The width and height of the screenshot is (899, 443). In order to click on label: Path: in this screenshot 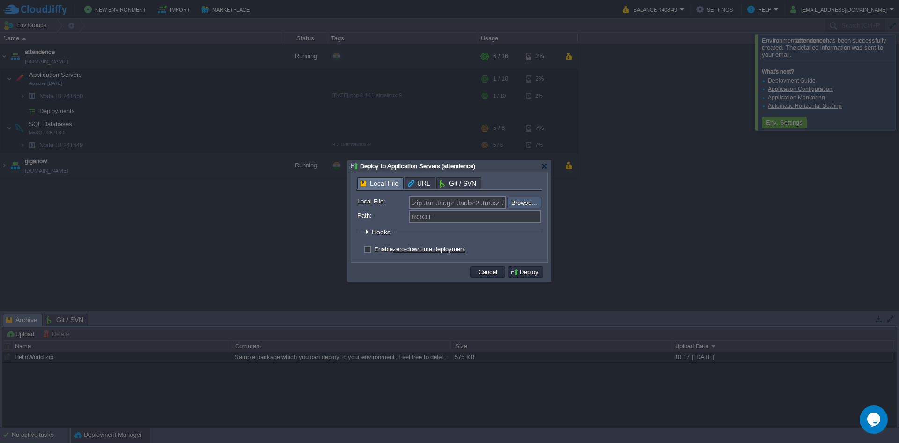, I will do `click(383, 215)`.